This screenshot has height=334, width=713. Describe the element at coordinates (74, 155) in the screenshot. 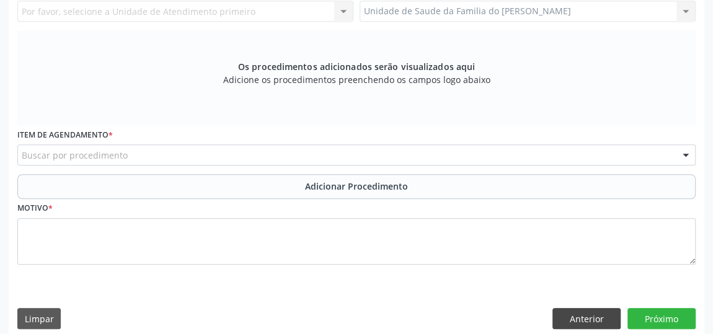

I see `span: Buscar por procedimento` at that location.